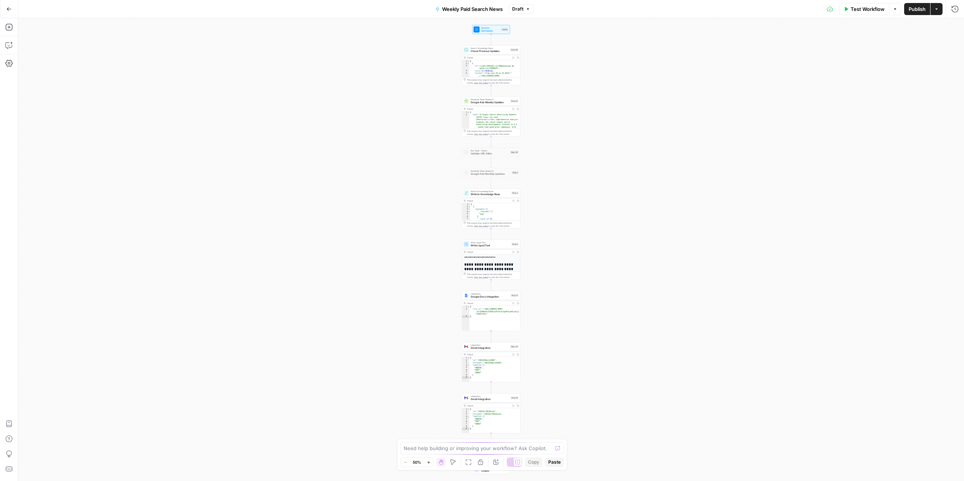  What do you see at coordinates (489, 51) in the screenshot?
I see `span: Check Previous Updates` at bounding box center [489, 51].